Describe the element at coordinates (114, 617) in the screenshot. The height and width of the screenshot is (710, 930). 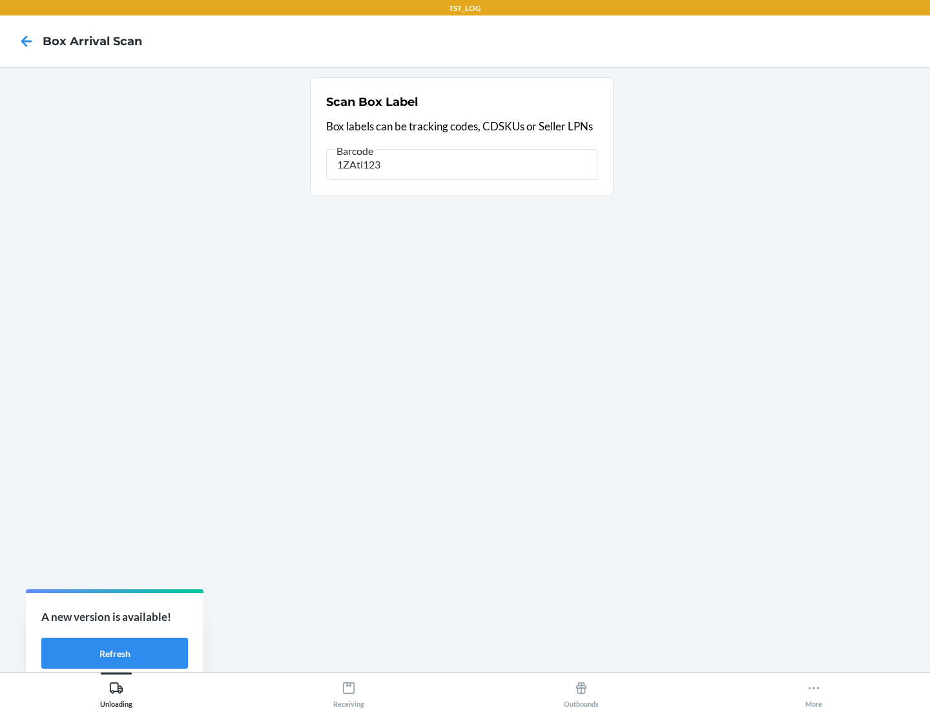
I see `p: A new version is available!` at that location.